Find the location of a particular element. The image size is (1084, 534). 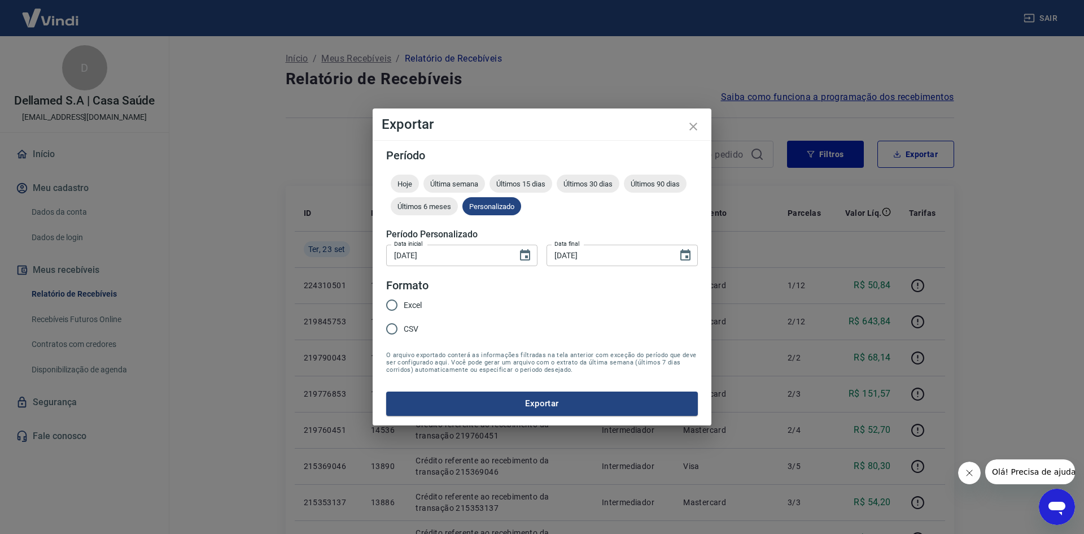

span: Últimos 30 dias is located at coordinates (588, 184).